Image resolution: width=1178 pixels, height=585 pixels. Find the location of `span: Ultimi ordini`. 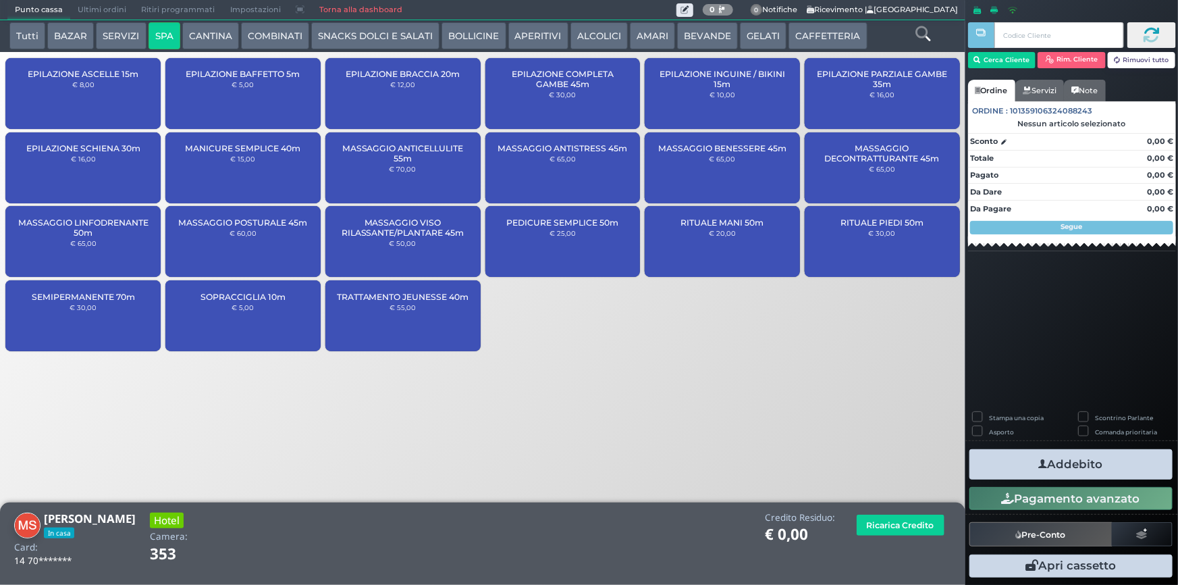

span: Ultimi ordini is located at coordinates (102, 10).